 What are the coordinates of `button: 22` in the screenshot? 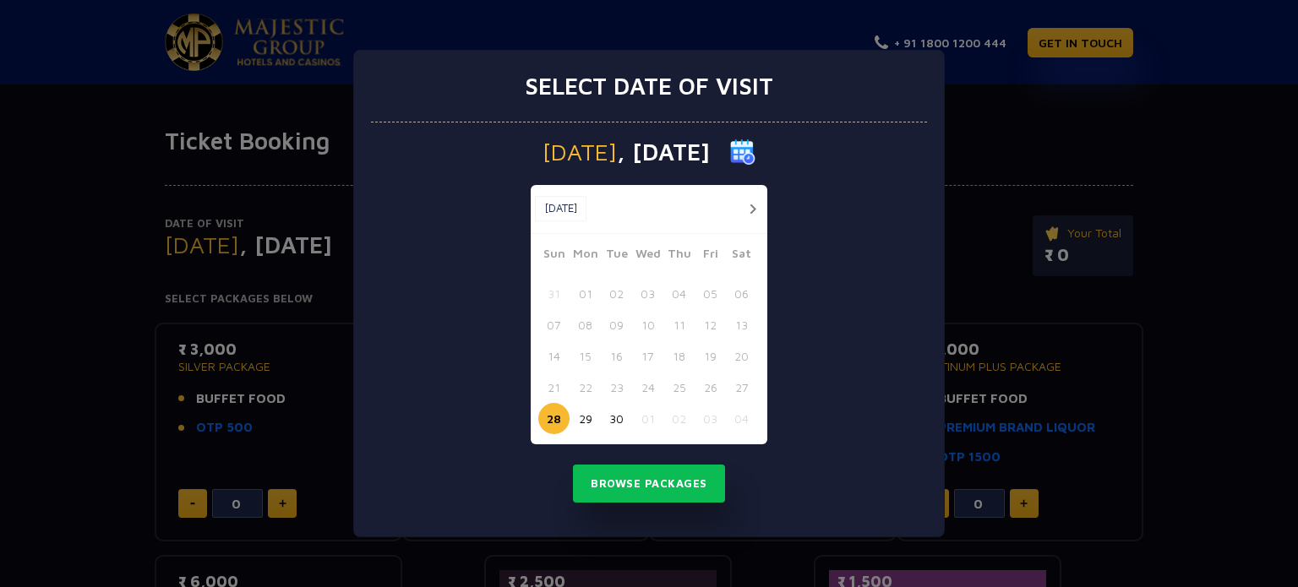 It's located at (585, 387).